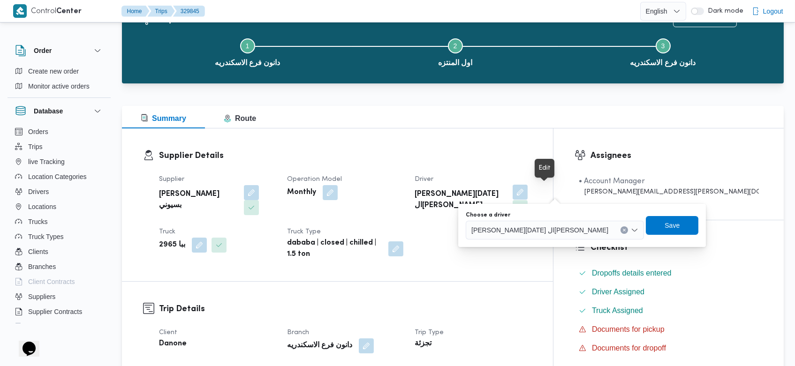  Describe the element at coordinates (59, 81) in the screenshot. I see `div: Order` at that location.